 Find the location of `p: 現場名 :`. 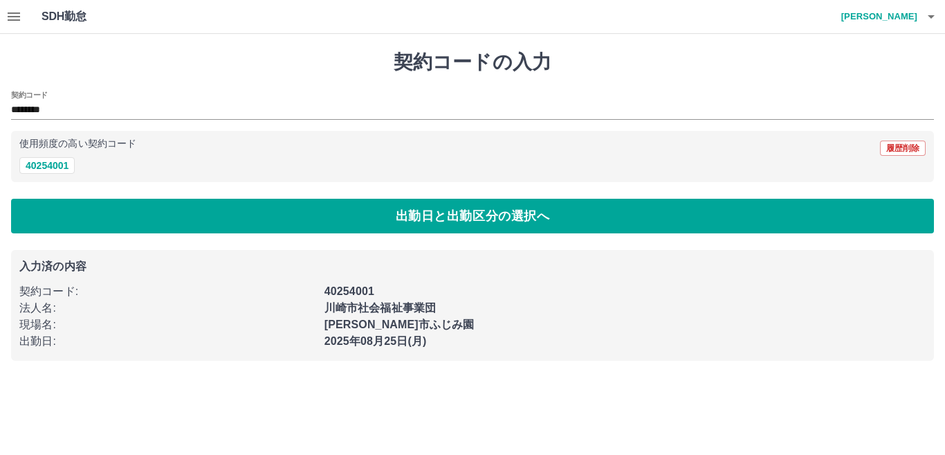

p: 現場名 : is located at coordinates (168, 325).